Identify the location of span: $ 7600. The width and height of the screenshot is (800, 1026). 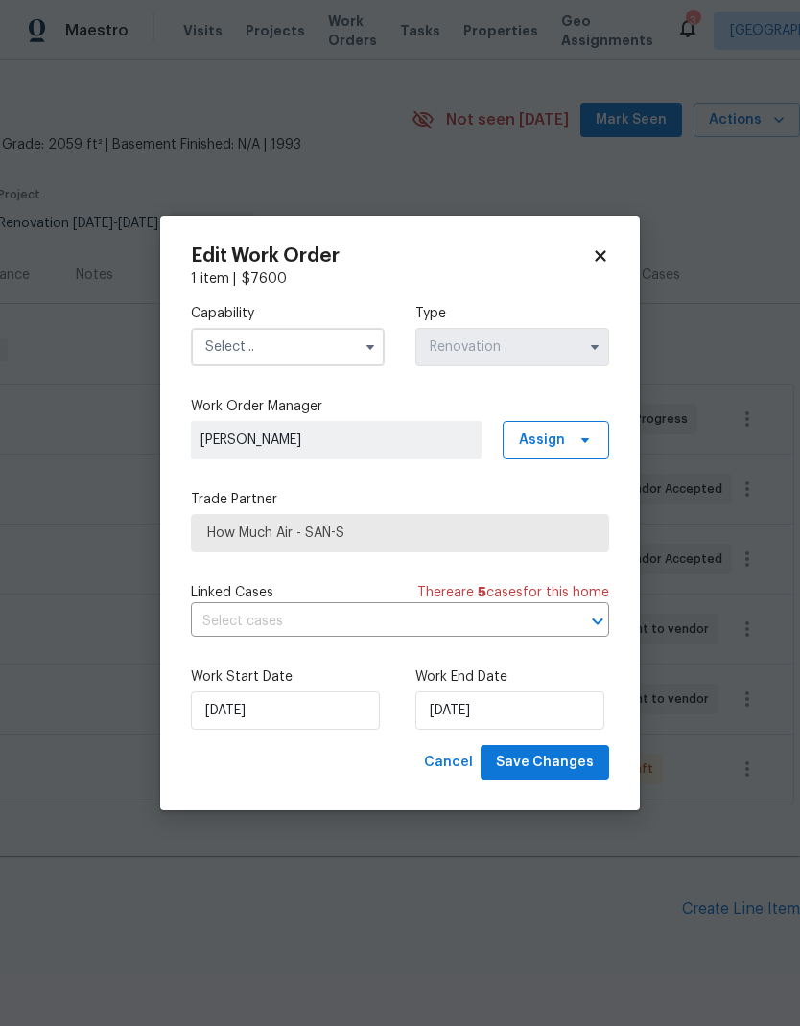
(264, 279).